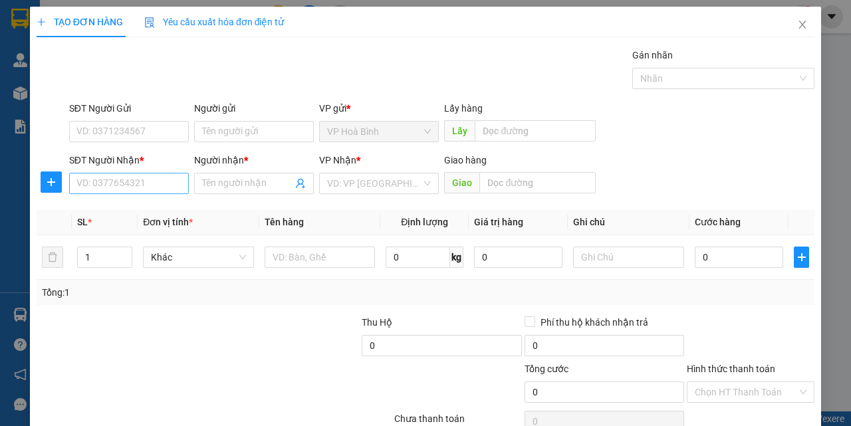  What do you see at coordinates (457, 257) in the screenshot?
I see `span: kg` at bounding box center [457, 257].